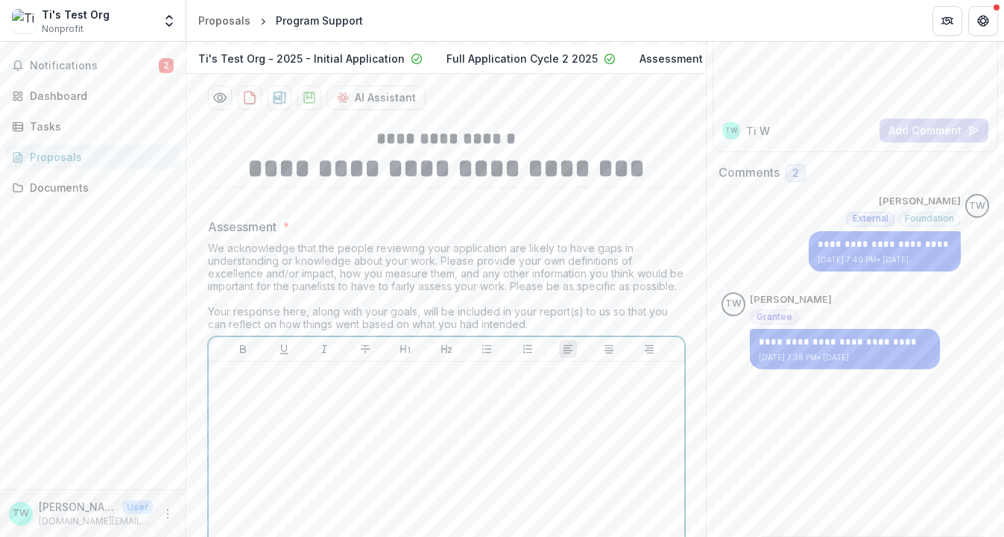 The height and width of the screenshot is (537, 1004). I want to click on span: External, so click(871, 218).